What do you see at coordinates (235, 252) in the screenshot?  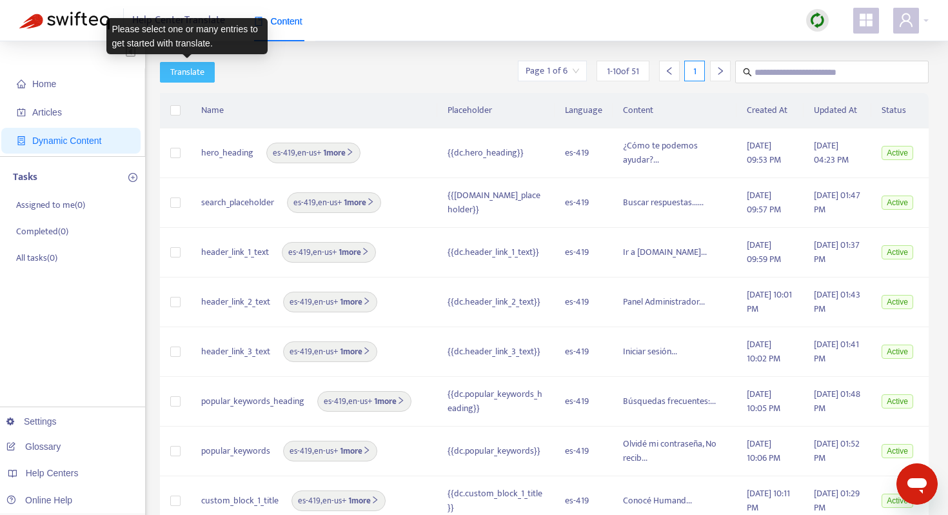 I see `span: header_link_1_text` at bounding box center [235, 252].